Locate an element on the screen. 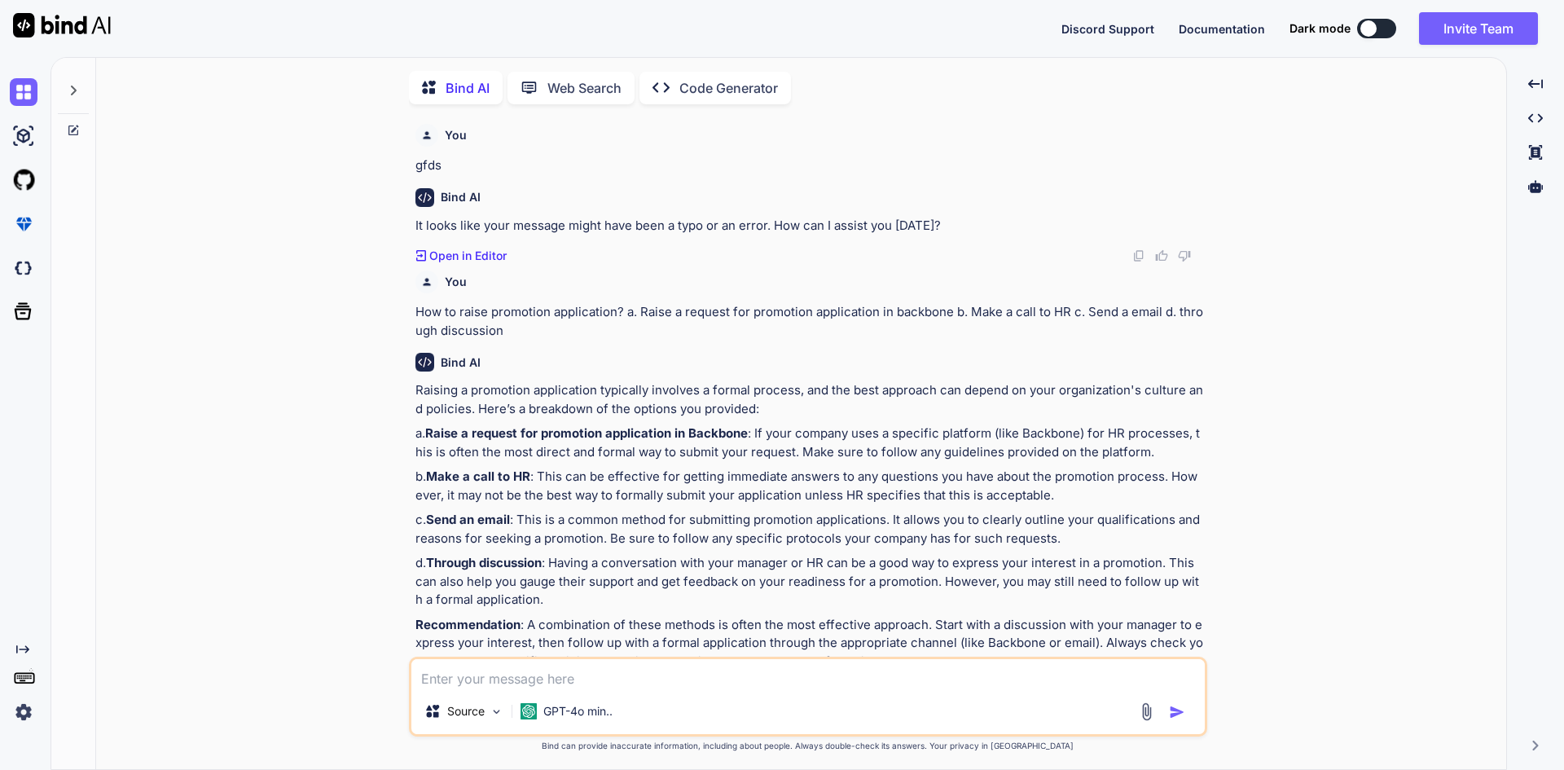 The image size is (1564, 770). p: Raising a promotion application typically involves a formal process, and the best approach can de... is located at coordinates (810, 399).